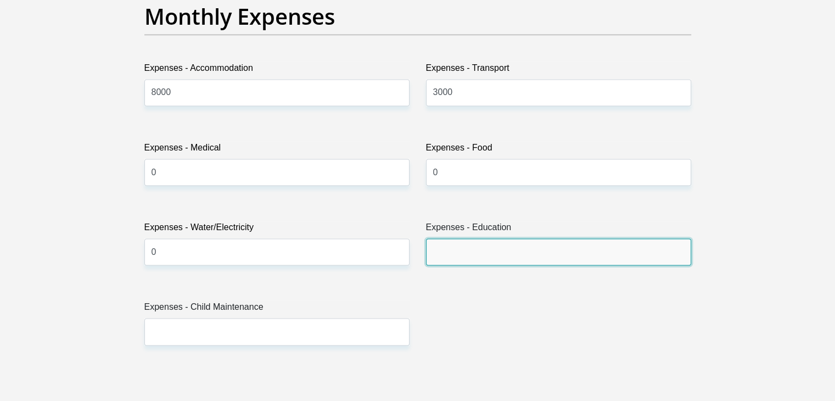  What do you see at coordinates (558, 92) in the screenshot?
I see `input: Expenses - Transport` at bounding box center [558, 92].